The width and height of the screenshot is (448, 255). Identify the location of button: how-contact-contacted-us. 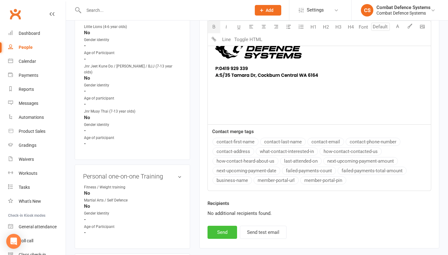
(351, 151).